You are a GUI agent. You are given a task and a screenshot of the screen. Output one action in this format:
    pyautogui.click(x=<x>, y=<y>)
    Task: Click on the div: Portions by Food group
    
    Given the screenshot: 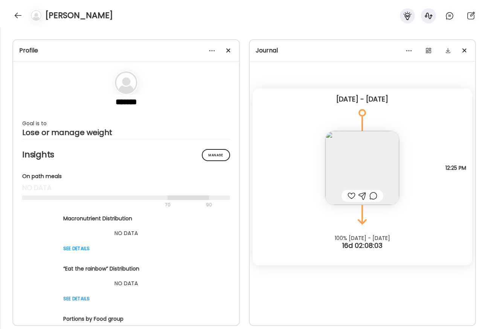 What is the action you would take?
    pyautogui.click(x=126, y=318)
    